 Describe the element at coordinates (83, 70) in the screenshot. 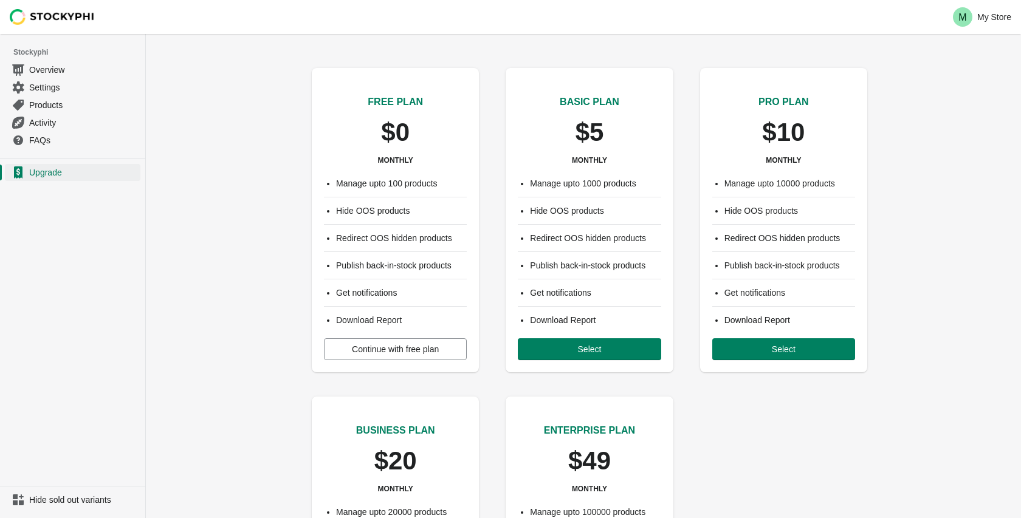

I see `span: Overview` at that location.